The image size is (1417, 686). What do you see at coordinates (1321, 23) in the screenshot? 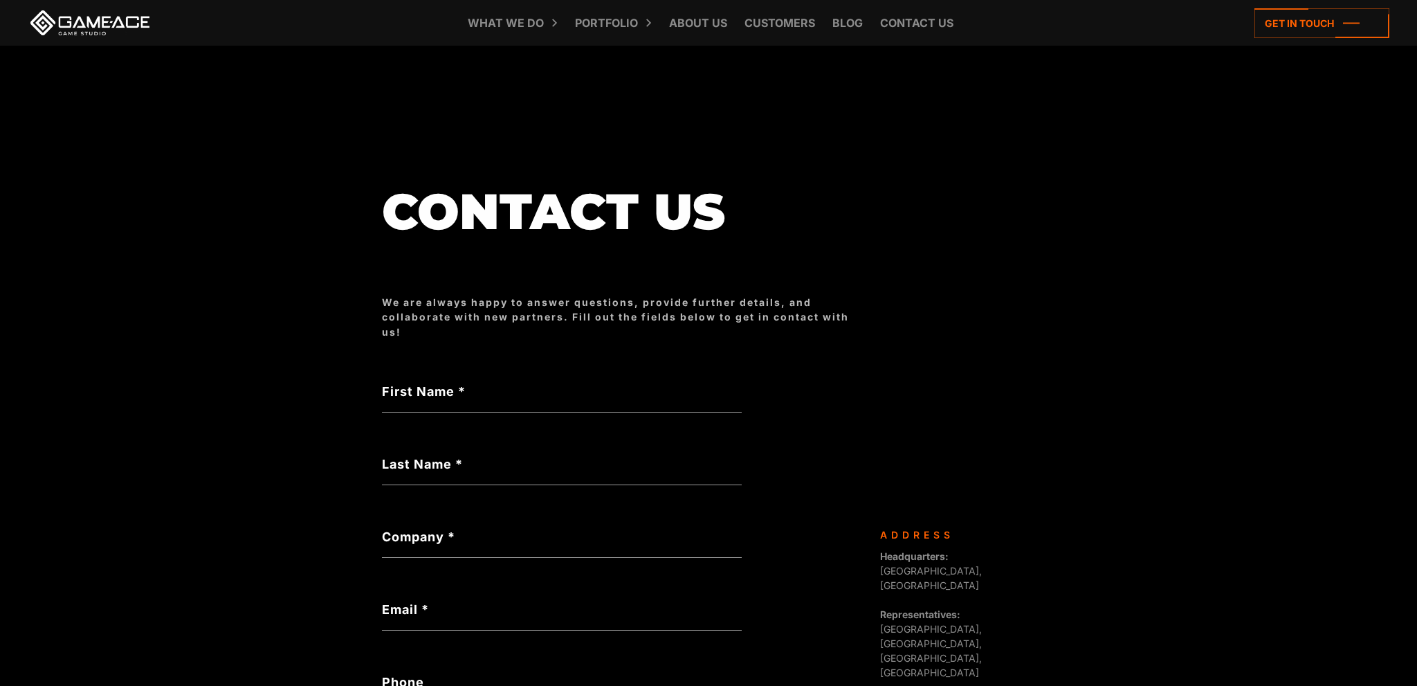
I see `a: Get in touch` at bounding box center [1321, 23].